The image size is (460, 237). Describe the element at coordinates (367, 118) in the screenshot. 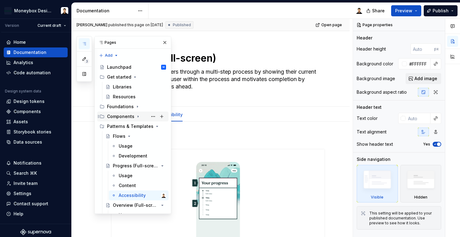

I see `div: Text color` at that location.